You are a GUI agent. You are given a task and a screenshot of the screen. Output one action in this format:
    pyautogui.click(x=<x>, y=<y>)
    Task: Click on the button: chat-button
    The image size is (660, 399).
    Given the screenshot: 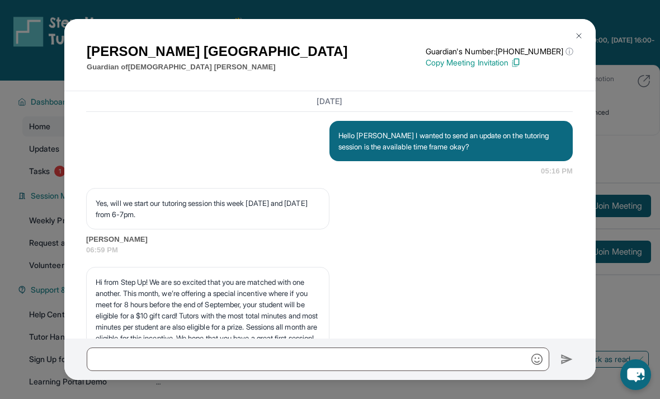 What is the action you would take?
    pyautogui.click(x=635, y=374)
    